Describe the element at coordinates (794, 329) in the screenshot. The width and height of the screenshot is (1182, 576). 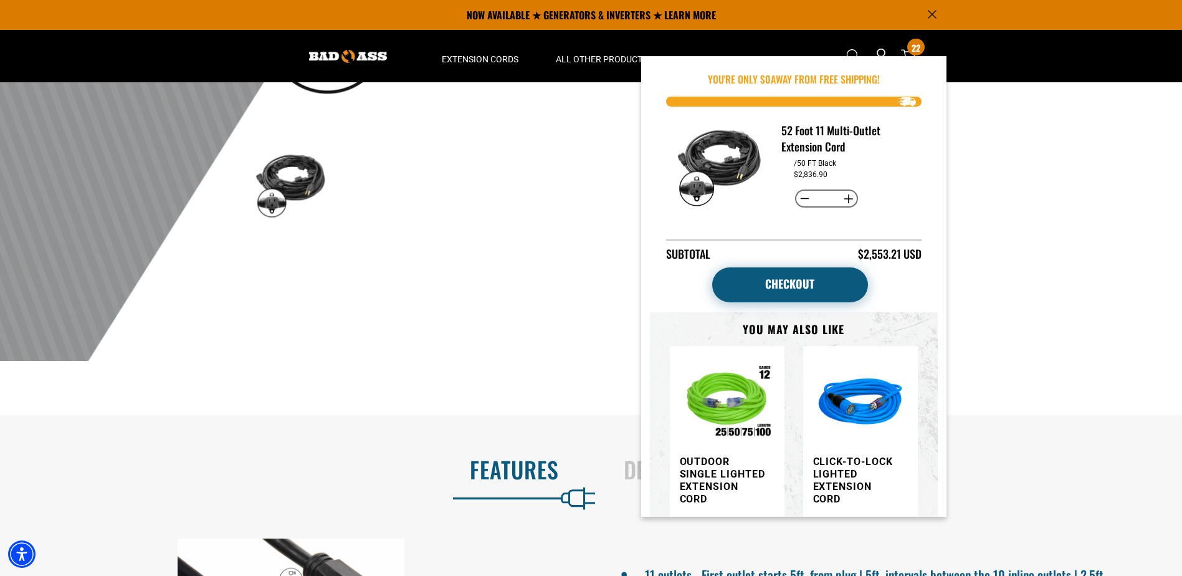
I see `h3: You may also like` at that location.